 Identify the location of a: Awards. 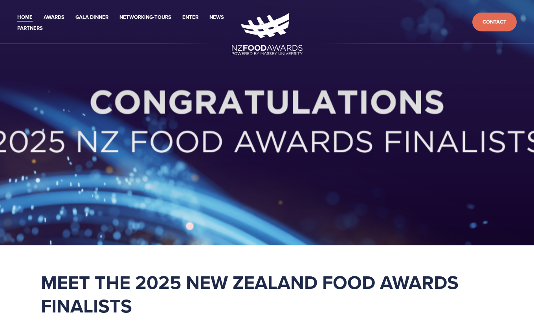
(54, 17).